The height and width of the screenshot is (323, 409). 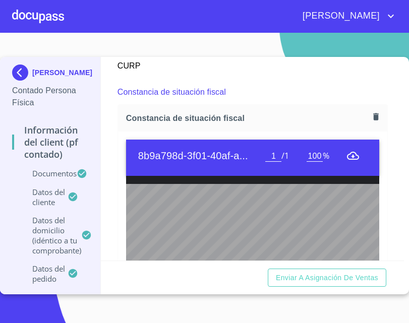 What do you see at coordinates (327, 278) in the screenshot?
I see `button: Enviar a Asignación de Ventas` at bounding box center [327, 278].